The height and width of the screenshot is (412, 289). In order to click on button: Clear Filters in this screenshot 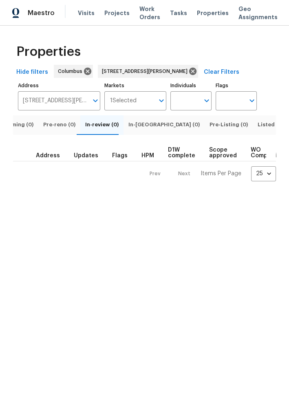, I will do `click(221, 72)`.